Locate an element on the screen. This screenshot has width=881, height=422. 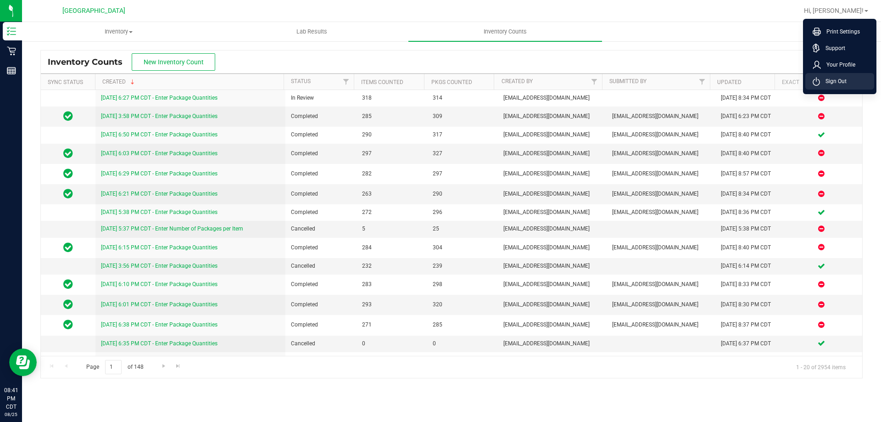
span: 317 is located at coordinates (463, 134).